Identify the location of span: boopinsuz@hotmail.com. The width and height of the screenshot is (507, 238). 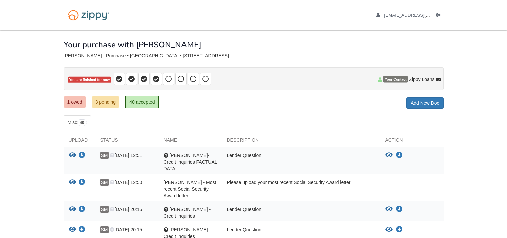
(422, 15).